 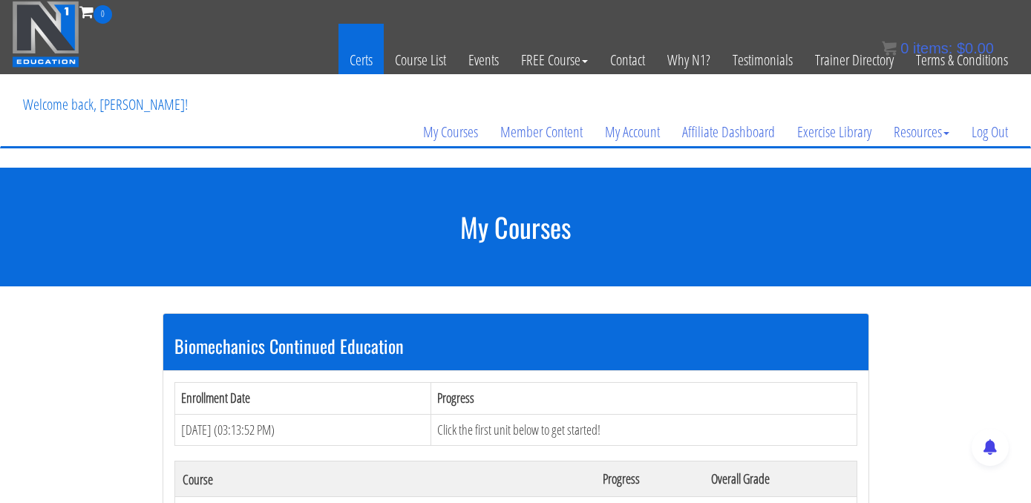 What do you see at coordinates (420, 60) in the screenshot?
I see `a: Course List` at bounding box center [420, 60].